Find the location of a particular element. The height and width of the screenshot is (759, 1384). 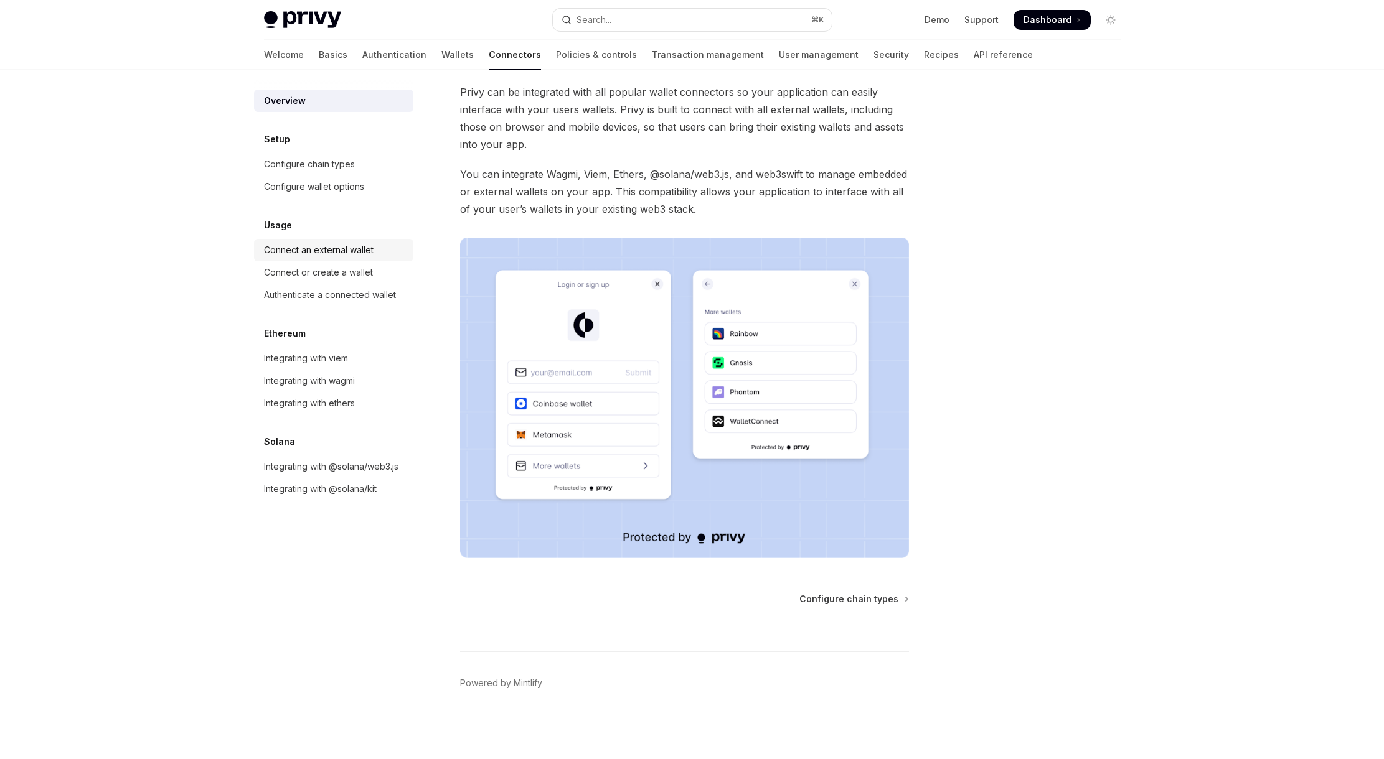

a: Security is located at coordinates (891, 55).